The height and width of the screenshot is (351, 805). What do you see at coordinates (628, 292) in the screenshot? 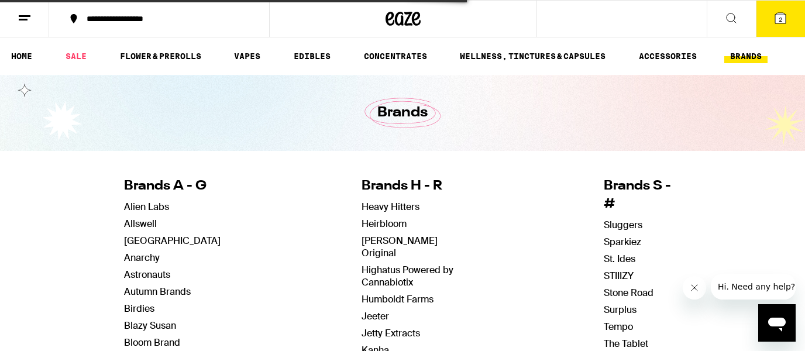
I see `a: Stone Road` at bounding box center [628, 292].